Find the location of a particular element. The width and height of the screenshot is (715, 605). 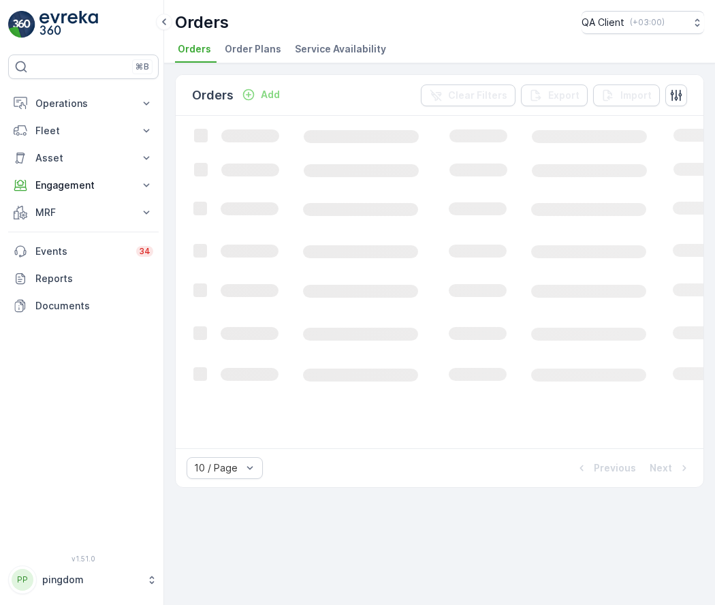

p: Export is located at coordinates (564, 95).